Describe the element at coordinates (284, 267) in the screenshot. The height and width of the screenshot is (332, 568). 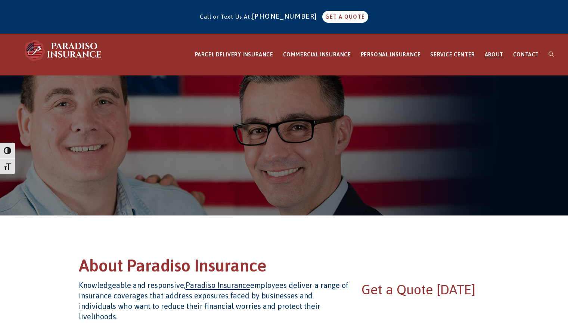
I see `h1: About Paradiso Insurance` at that location.